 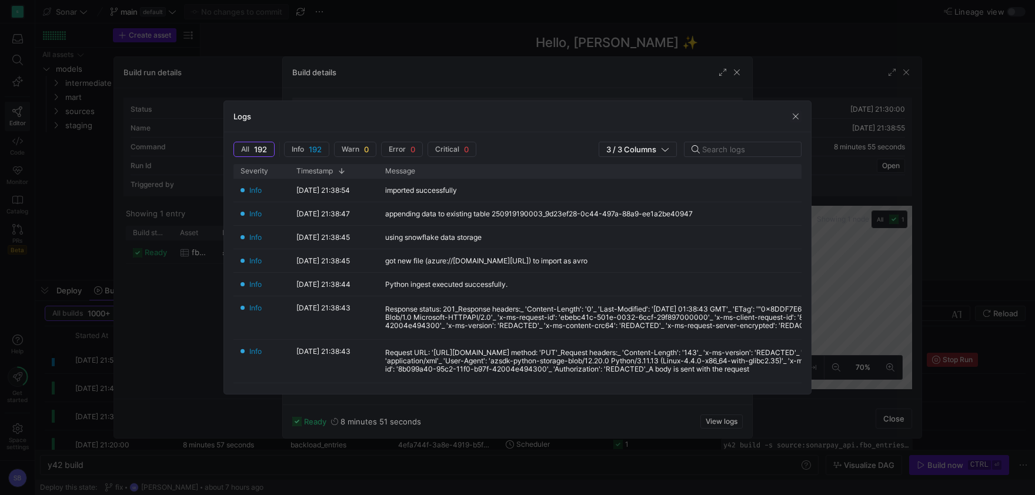 What do you see at coordinates (245, 149) in the screenshot?
I see `span: All` at bounding box center [245, 149].